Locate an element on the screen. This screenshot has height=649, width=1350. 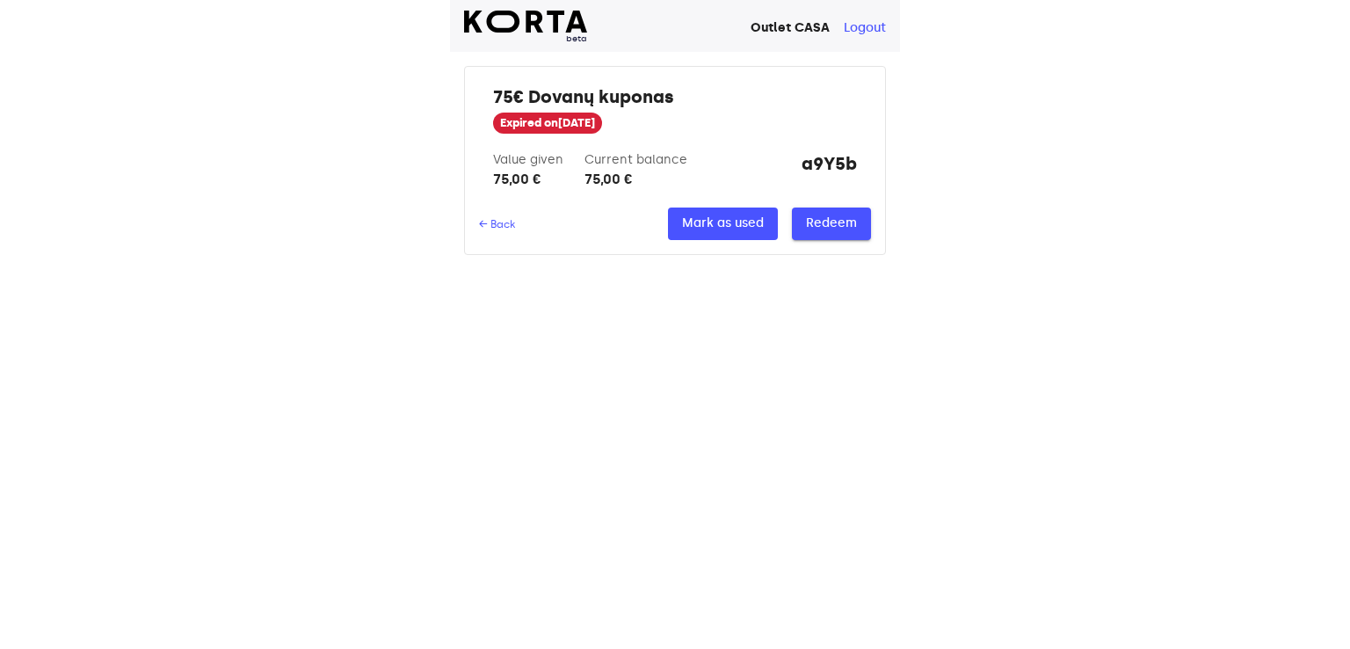
button: Mark as used is located at coordinates (723, 223).